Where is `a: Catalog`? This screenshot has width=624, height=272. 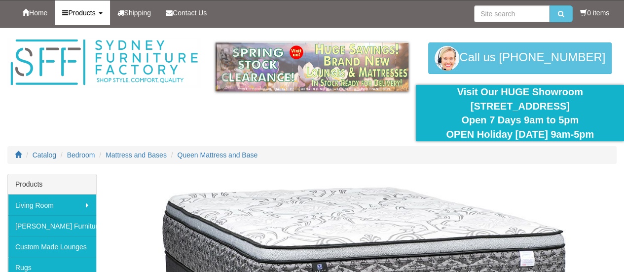 a: Catalog is located at coordinates (44, 155).